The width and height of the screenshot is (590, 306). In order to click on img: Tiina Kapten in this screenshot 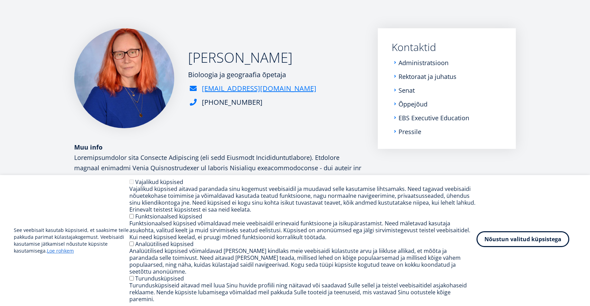, I will do `click(124, 78)`.